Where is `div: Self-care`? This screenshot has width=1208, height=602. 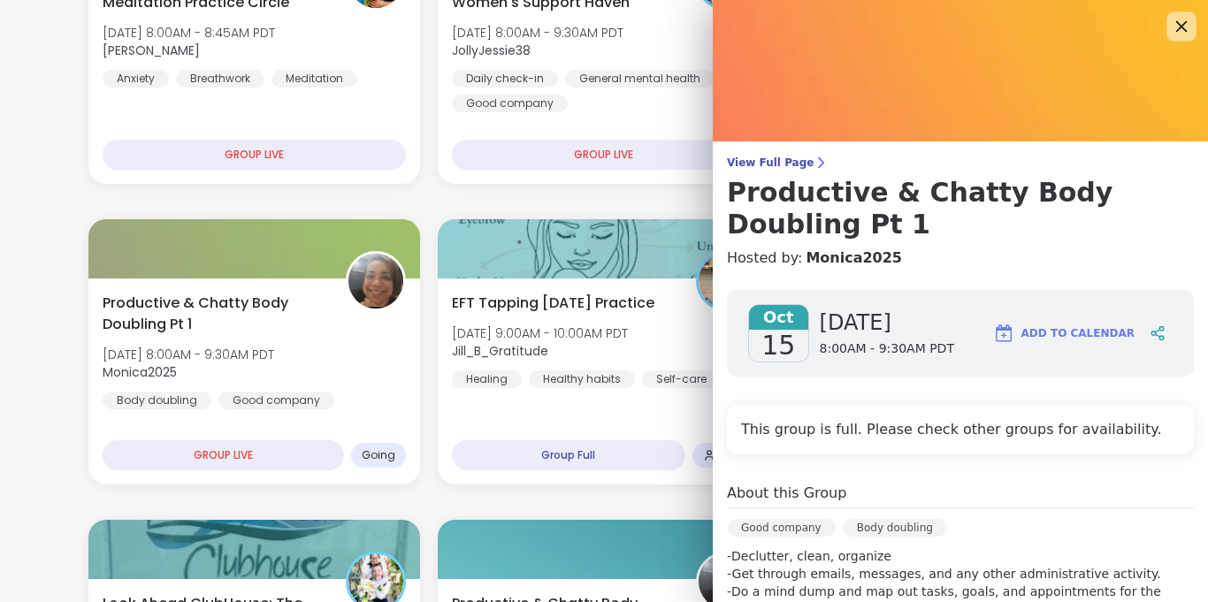
div: Self-care is located at coordinates (681, 379).